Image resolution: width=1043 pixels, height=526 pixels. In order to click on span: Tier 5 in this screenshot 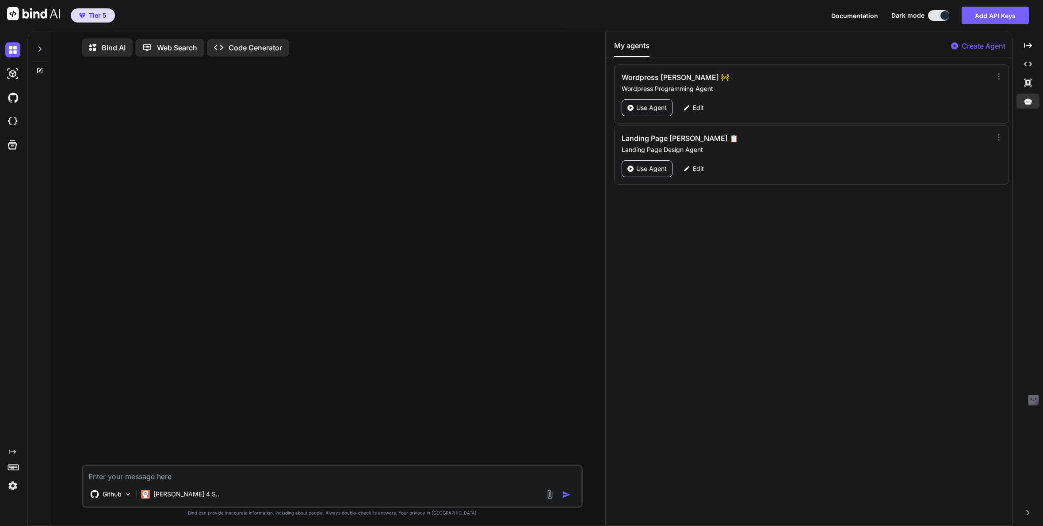, I will do `click(98, 15)`.